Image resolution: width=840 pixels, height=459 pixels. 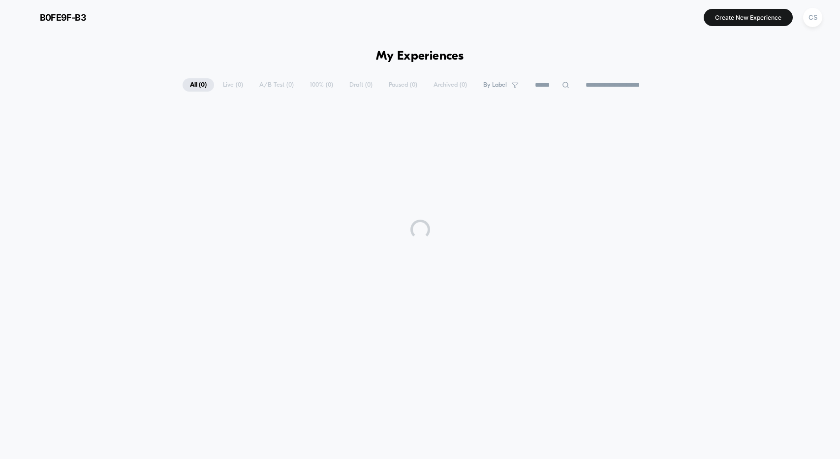 I want to click on span: All ( 0 ), so click(x=198, y=85).